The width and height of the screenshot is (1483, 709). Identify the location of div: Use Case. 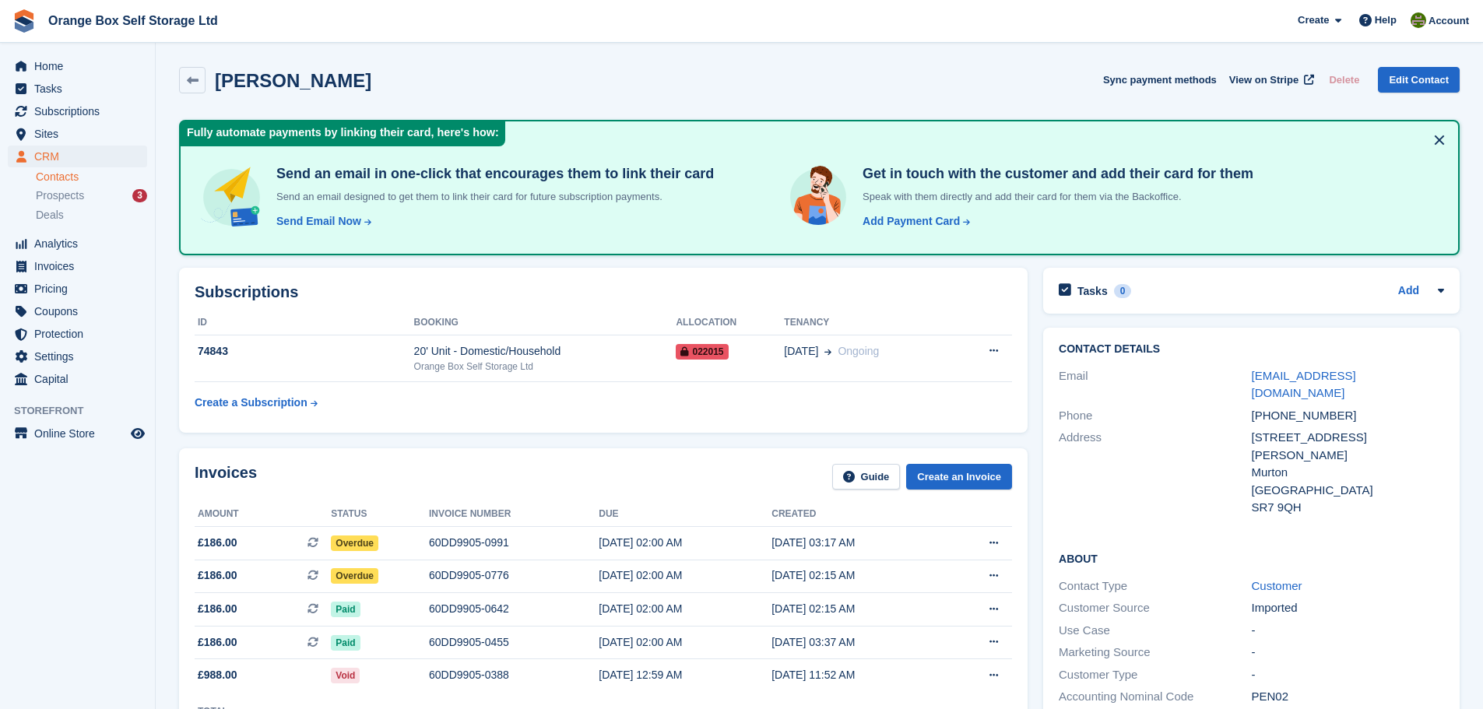
(1155, 631).